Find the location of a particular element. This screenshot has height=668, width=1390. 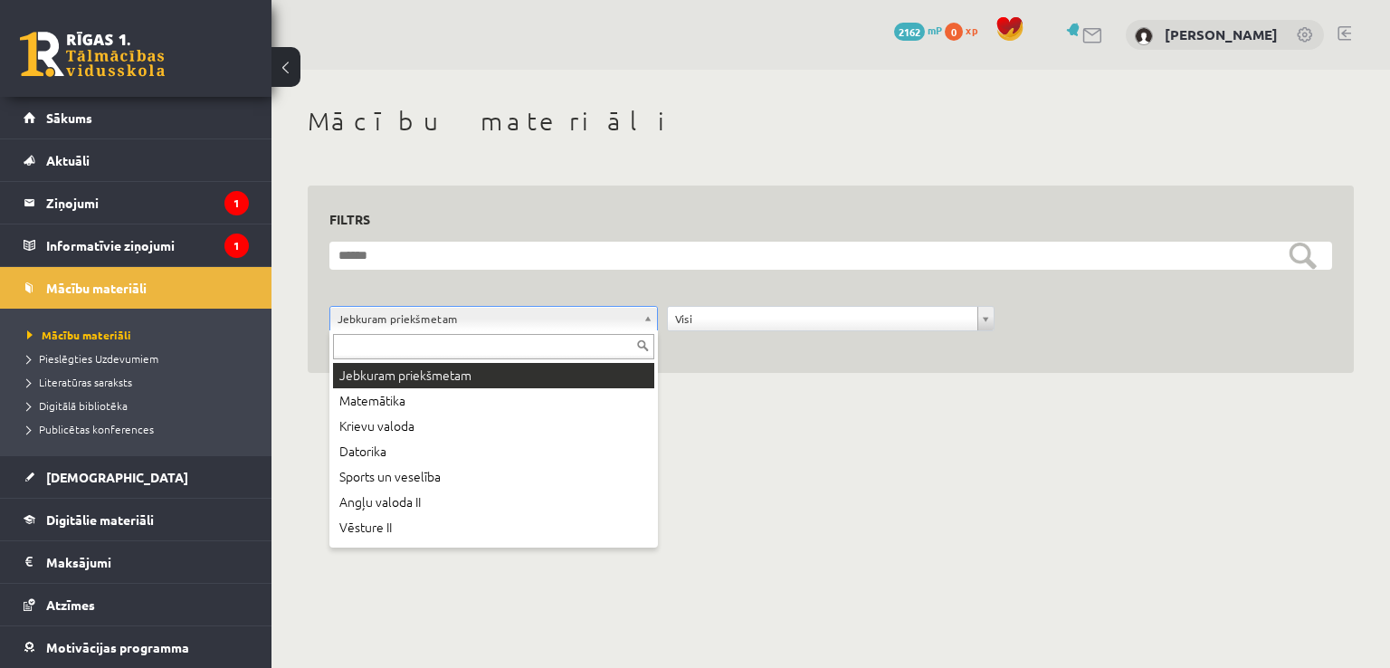

div: Vēsture II is located at coordinates (493, 528).